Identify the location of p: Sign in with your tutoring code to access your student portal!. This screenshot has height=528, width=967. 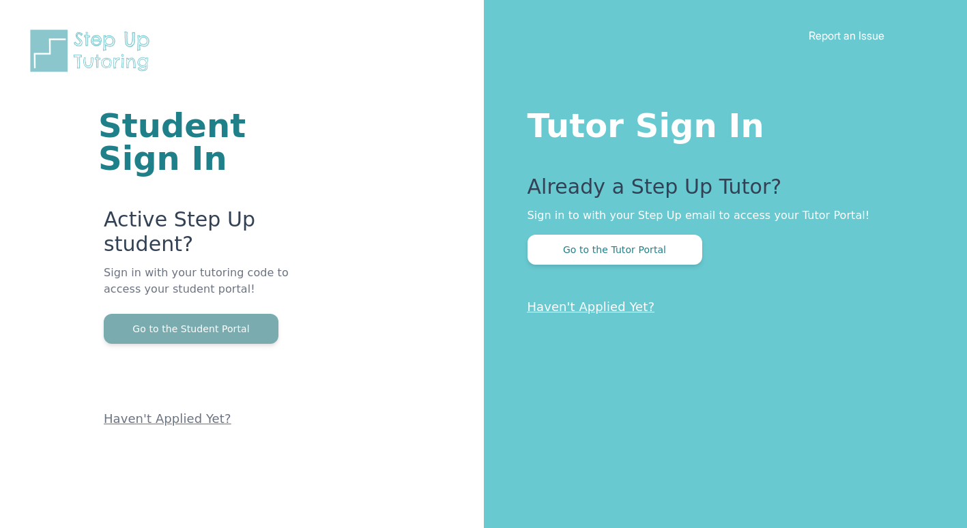
(212, 289).